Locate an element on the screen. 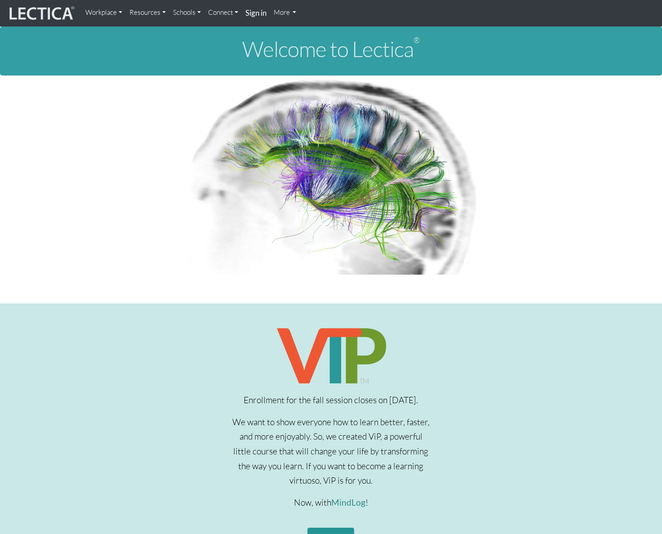 The image size is (662, 534). a: Connect is located at coordinates (223, 13).